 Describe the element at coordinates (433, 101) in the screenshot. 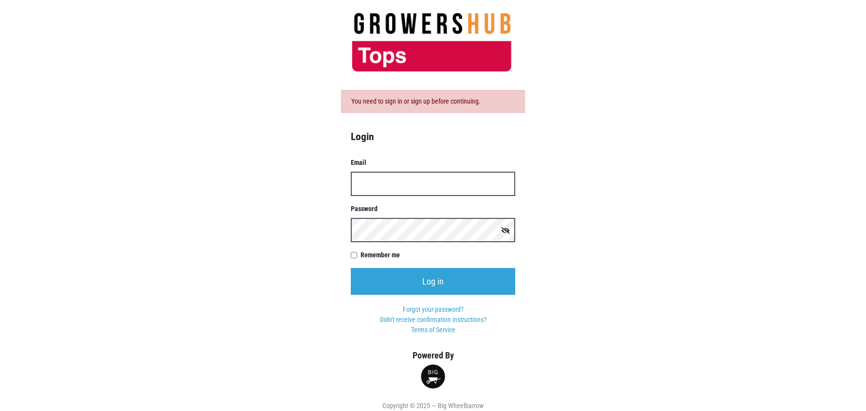

I see `div: You need to sign in or sign up before continuing.` at that location.